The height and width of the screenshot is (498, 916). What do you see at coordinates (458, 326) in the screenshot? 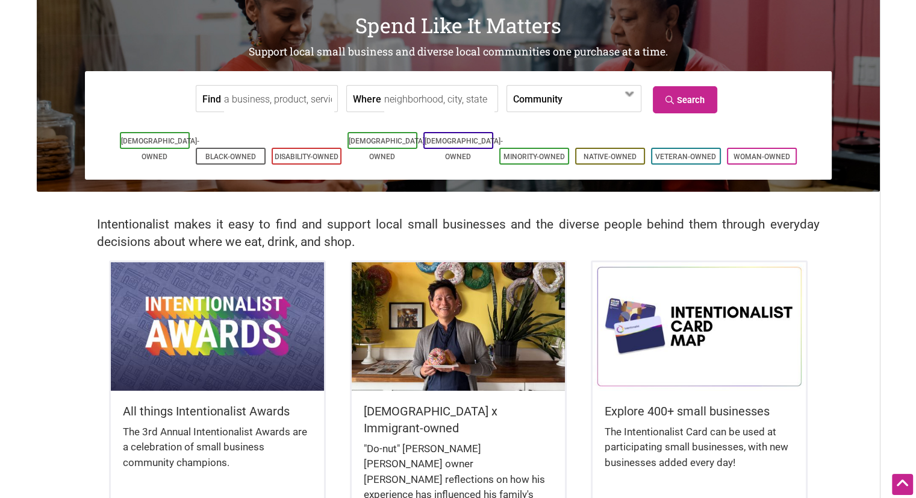
I see `img: King Donuts - Hong Chhuor` at bounding box center [458, 326].